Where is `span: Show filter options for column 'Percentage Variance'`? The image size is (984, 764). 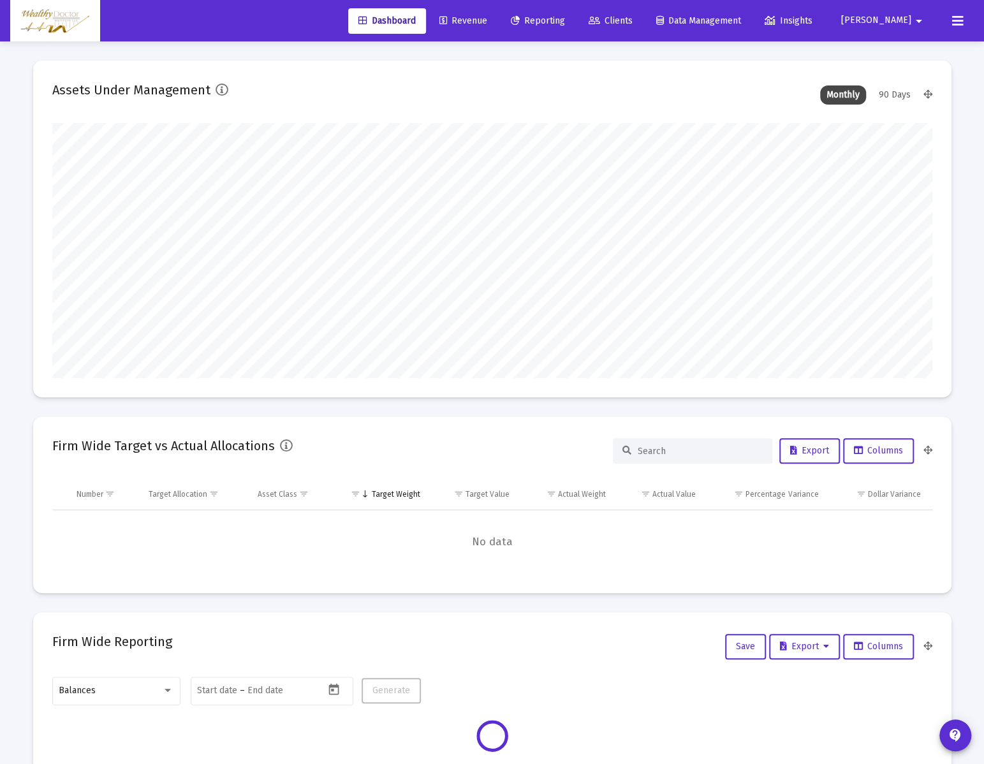 span: Show filter options for column 'Percentage Variance' is located at coordinates (738, 493).